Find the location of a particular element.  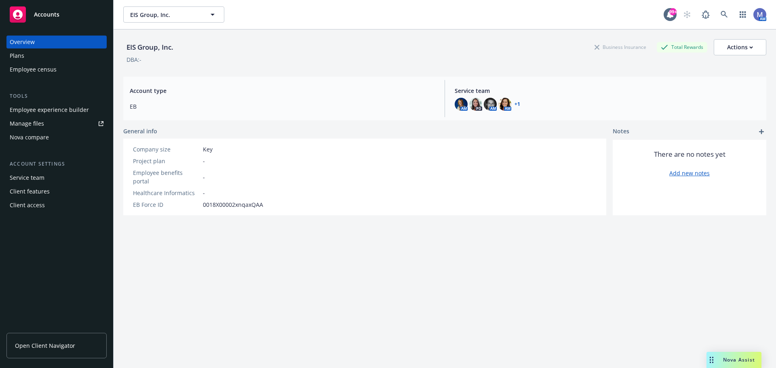

a: Overview is located at coordinates (57, 42).